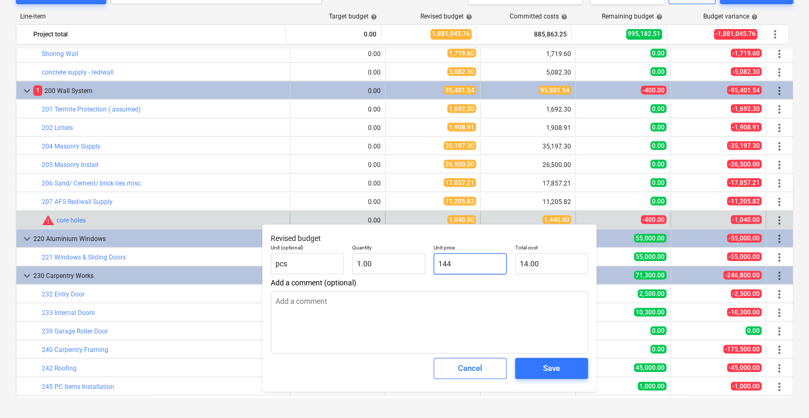 This screenshot has width=809, height=418. Describe the element at coordinates (159, 238) in the screenshot. I see `div: 220 Aluminium Windows` at that location.